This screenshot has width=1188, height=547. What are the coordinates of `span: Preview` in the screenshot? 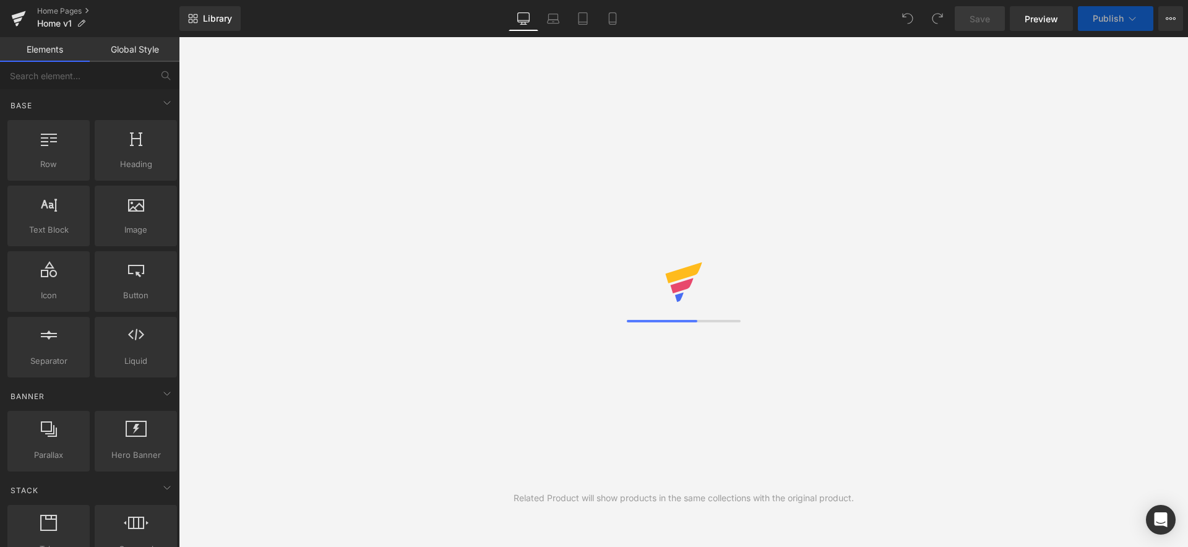 It's located at (1042, 19).